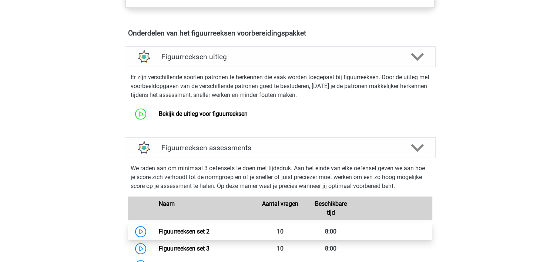  What do you see at coordinates (280, 208) in the screenshot?
I see `div: Aantal vragen` at bounding box center [280, 208].